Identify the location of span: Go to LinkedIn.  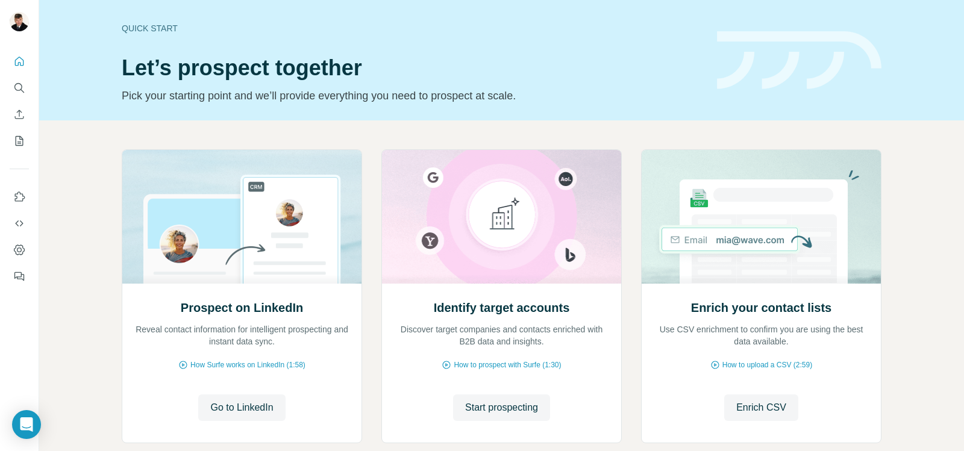
(242, 408).